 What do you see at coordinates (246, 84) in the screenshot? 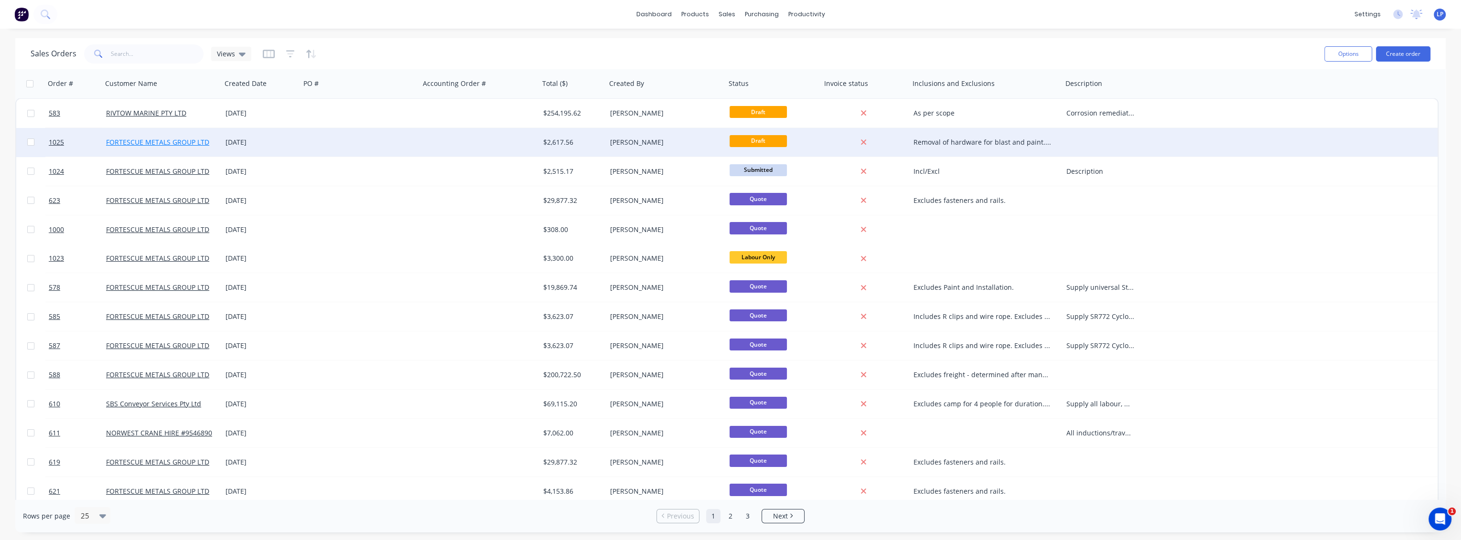
I see `div: Created Date` at bounding box center [246, 84].